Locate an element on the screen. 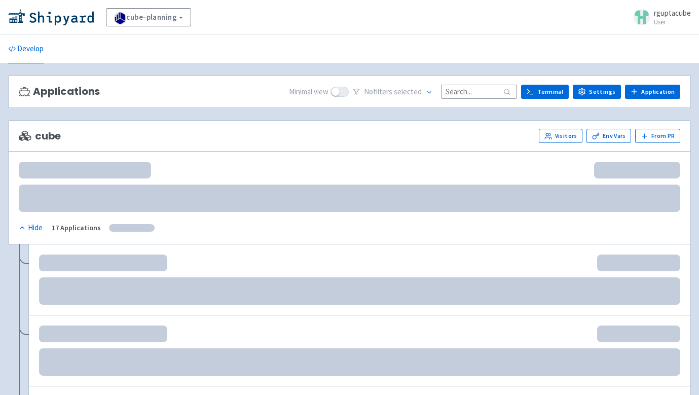 The width and height of the screenshot is (699, 395). button: From PR is located at coordinates (658, 136).